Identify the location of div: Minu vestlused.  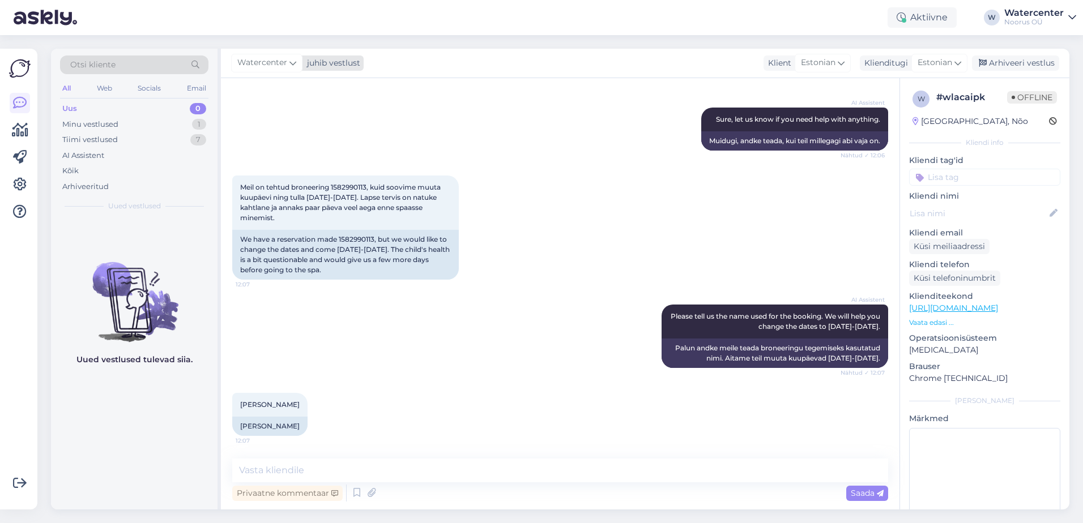
(90, 125).